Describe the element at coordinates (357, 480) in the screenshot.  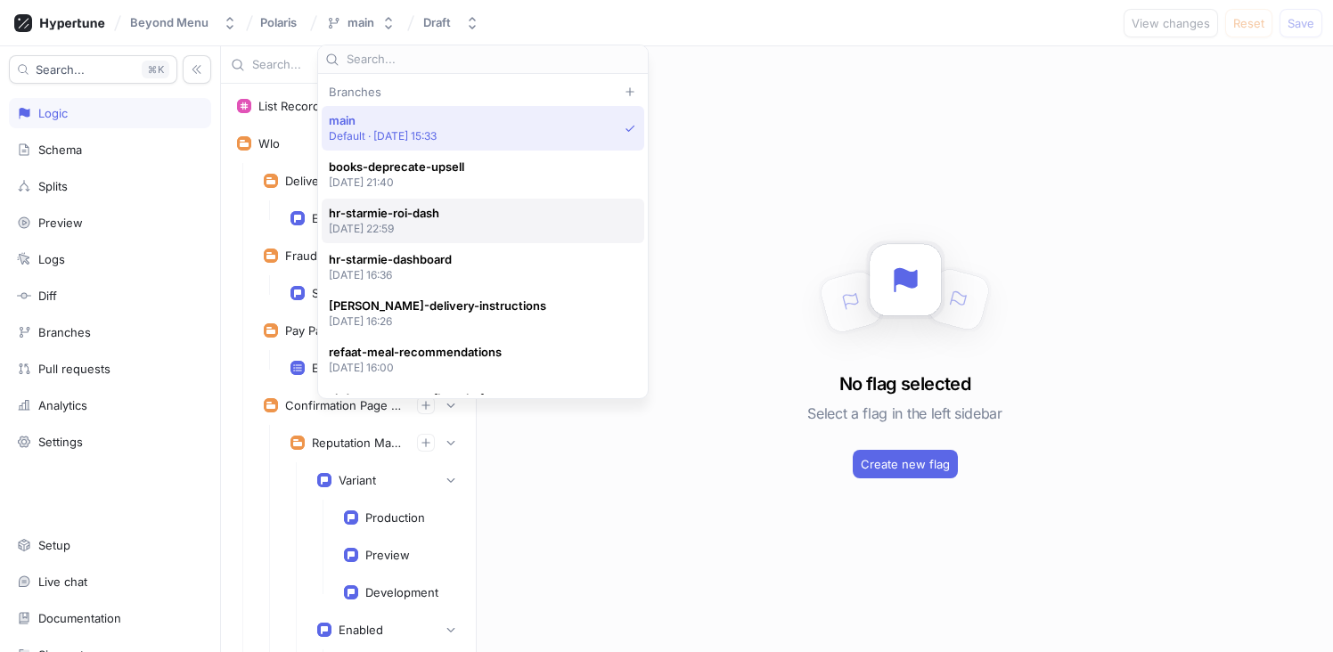
I see `div: Variant` at that location.